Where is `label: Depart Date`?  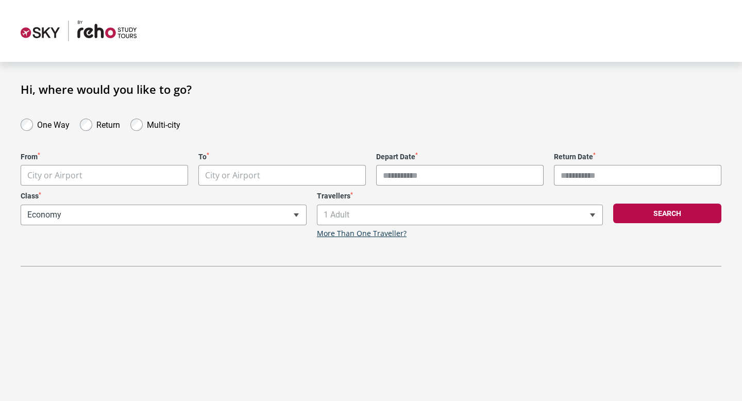
label: Depart Date is located at coordinates (460, 157).